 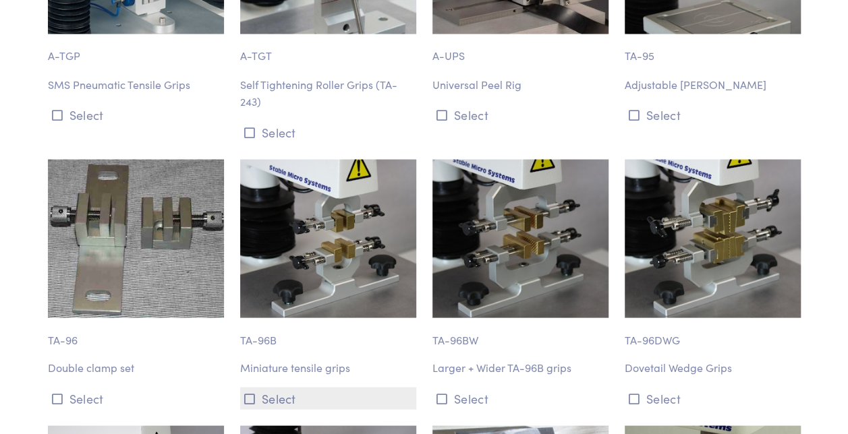 I want to click on p: SMS Pneumatic Tensile Grips, so click(x=136, y=84).